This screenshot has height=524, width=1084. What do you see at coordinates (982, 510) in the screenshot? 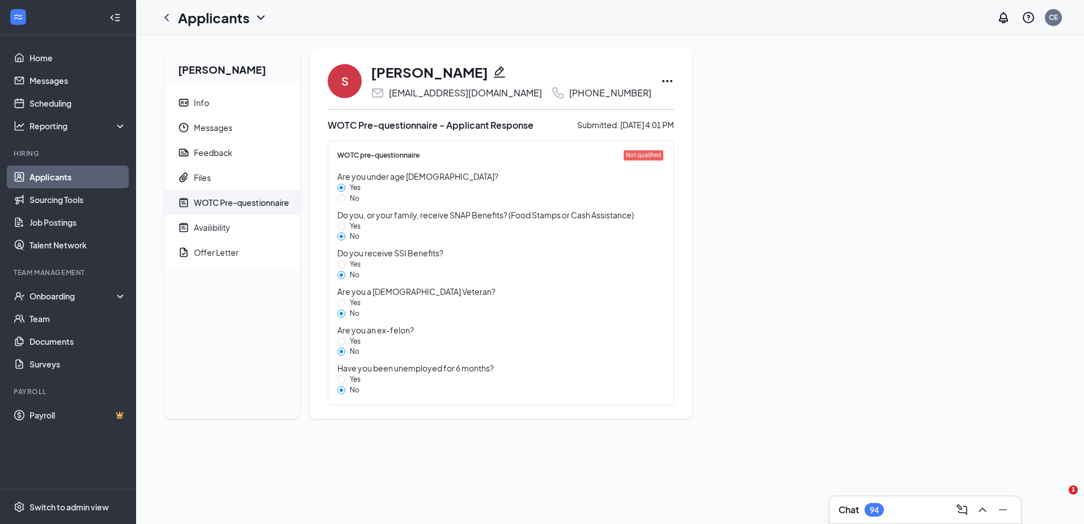
I see `button: ChevronUp` at bounding box center [982, 510].